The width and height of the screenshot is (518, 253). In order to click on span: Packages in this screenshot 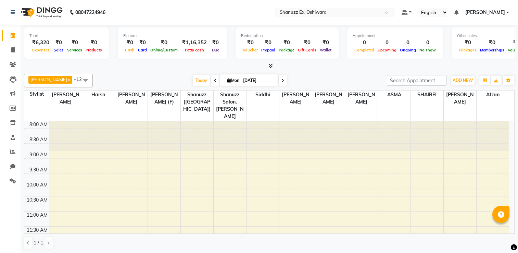, I will do `click(468, 50)`.